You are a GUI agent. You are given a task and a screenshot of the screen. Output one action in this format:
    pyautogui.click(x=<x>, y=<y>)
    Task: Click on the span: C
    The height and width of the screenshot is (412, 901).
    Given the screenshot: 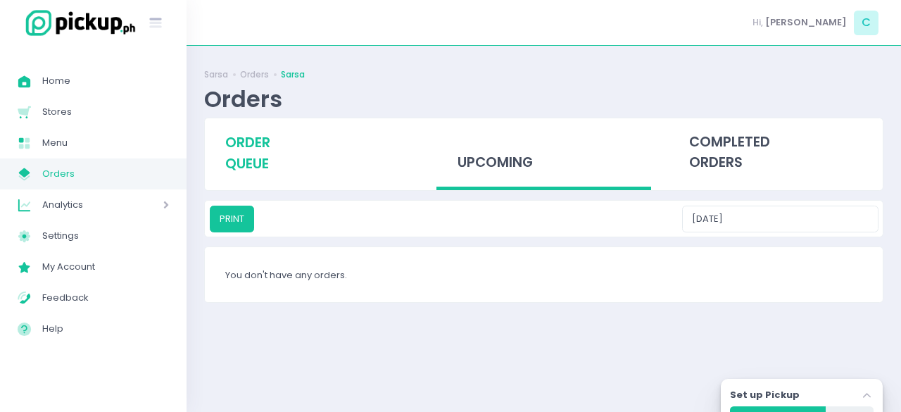 What is the action you would take?
    pyautogui.click(x=866, y=23)
    